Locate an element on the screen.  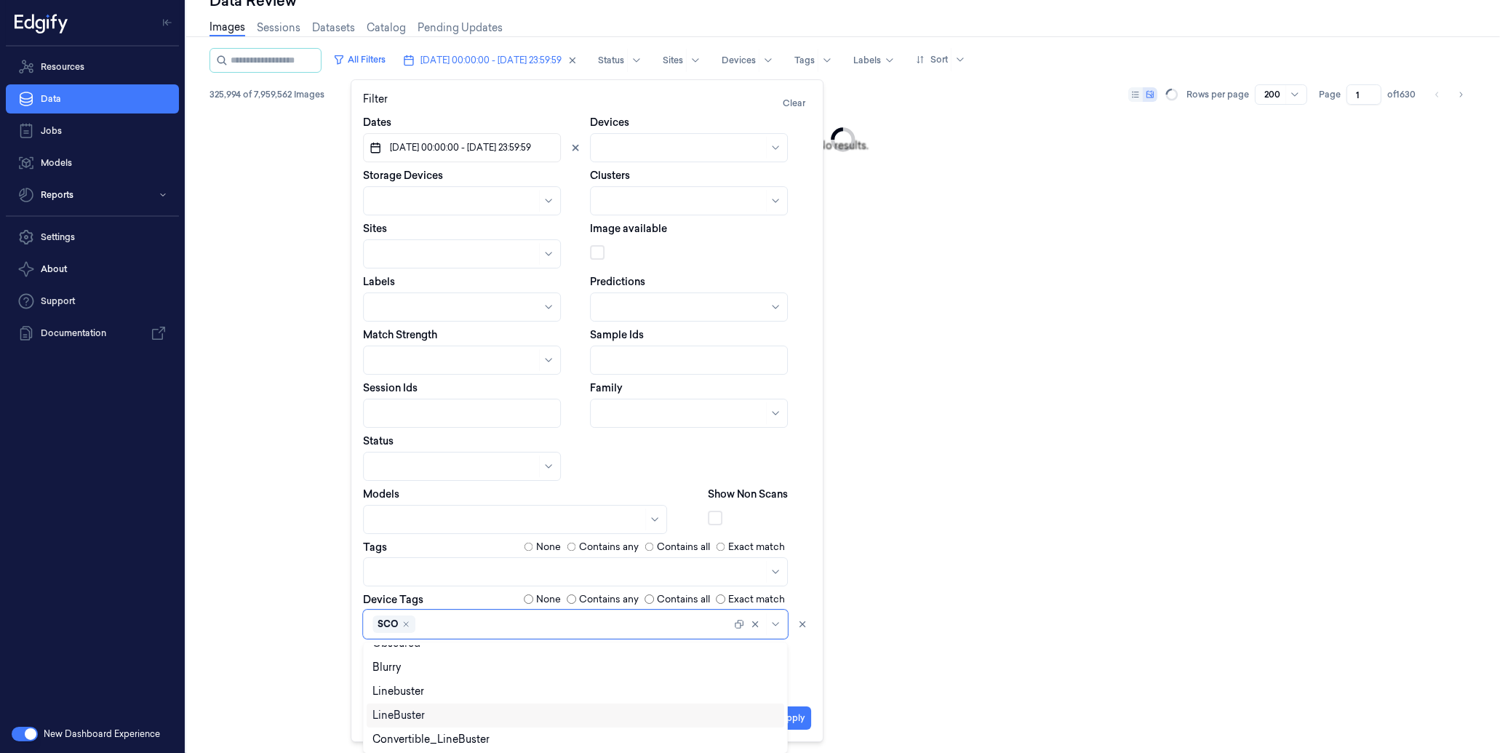
a: Documentation is located at coordinates (92, 333).